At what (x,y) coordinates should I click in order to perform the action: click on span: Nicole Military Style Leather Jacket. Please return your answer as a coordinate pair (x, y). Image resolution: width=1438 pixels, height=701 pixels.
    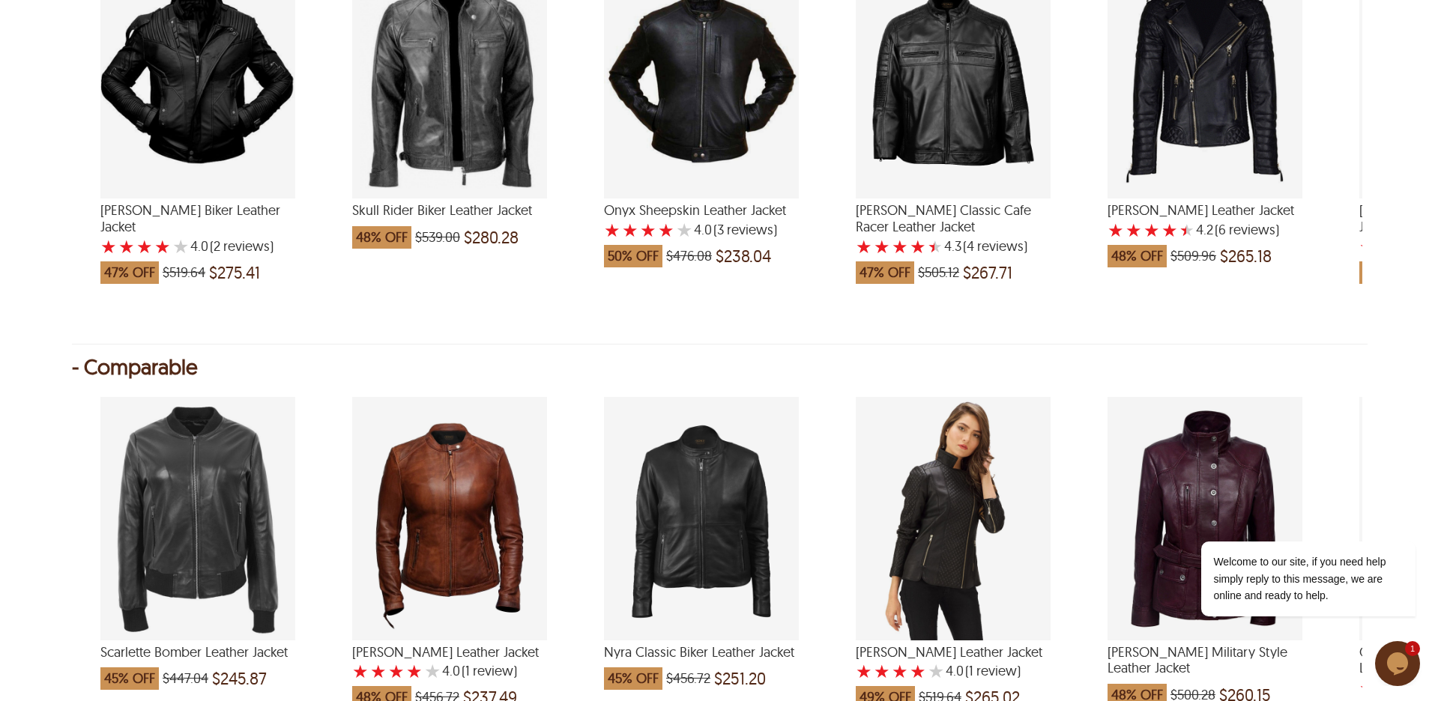
    Looking at the image, I should click on (1205, 660).